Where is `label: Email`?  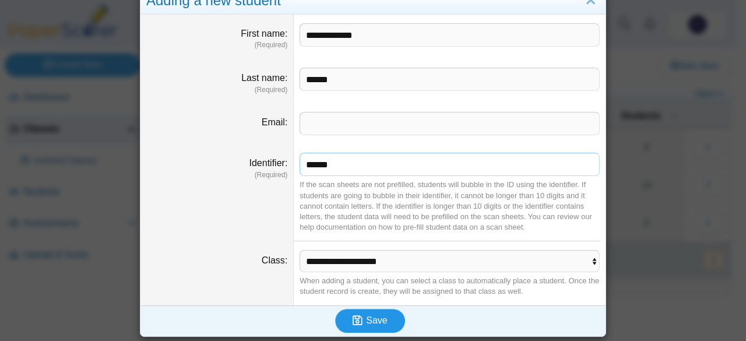 label: Email is located at coordinates (275, 122).